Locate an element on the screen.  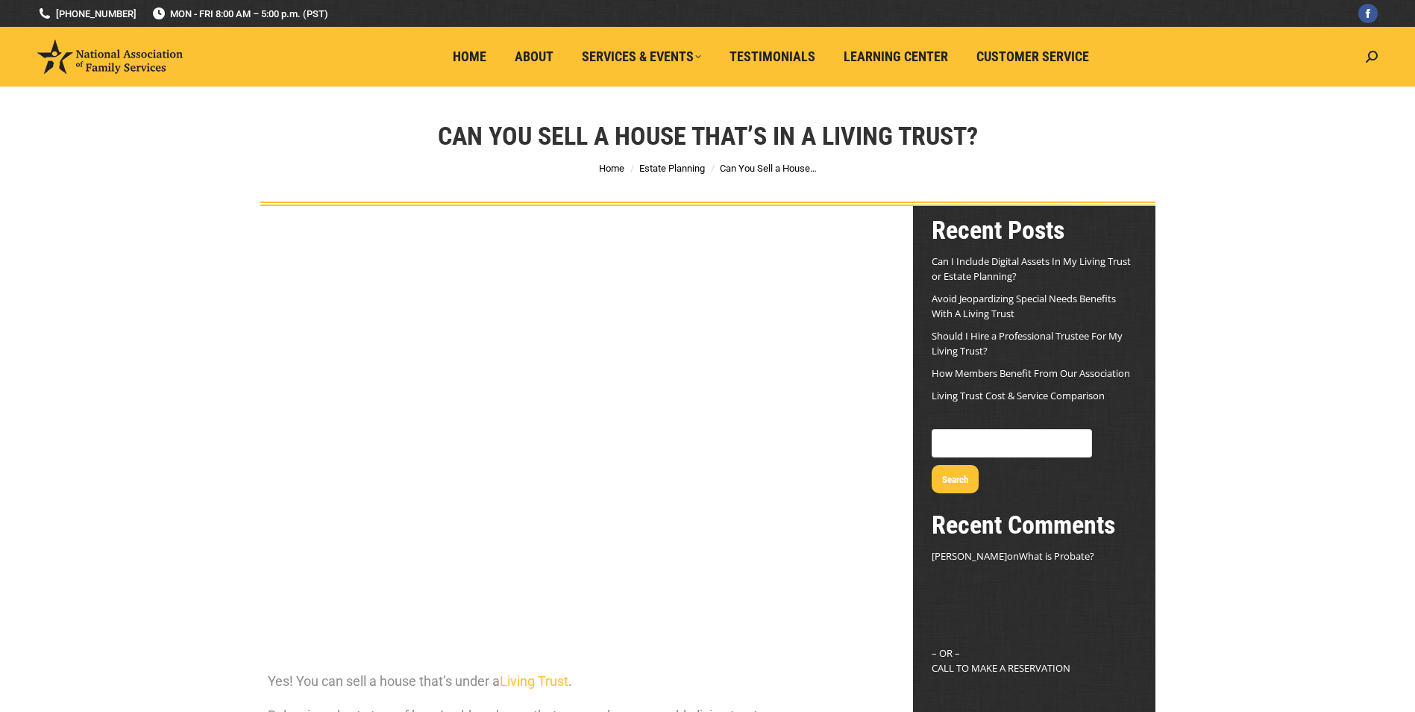
a: Avoid Jeopardizing Special Needs Benefits With A Living Trust is located at coordinates (1023, 306).